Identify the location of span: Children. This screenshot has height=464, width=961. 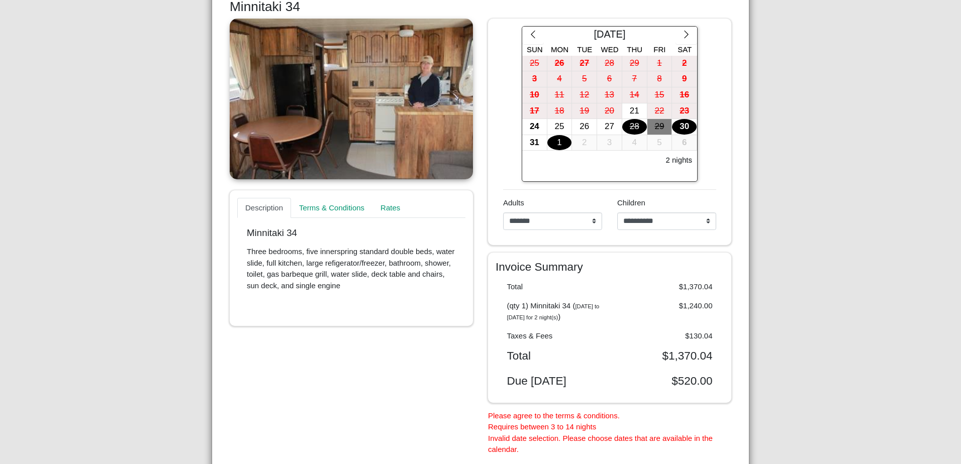
(631, 202).